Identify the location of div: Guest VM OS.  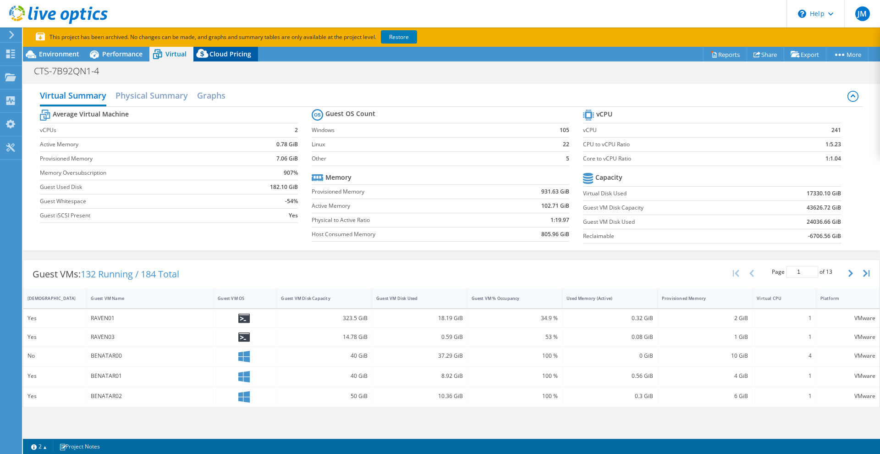
(239, 298).